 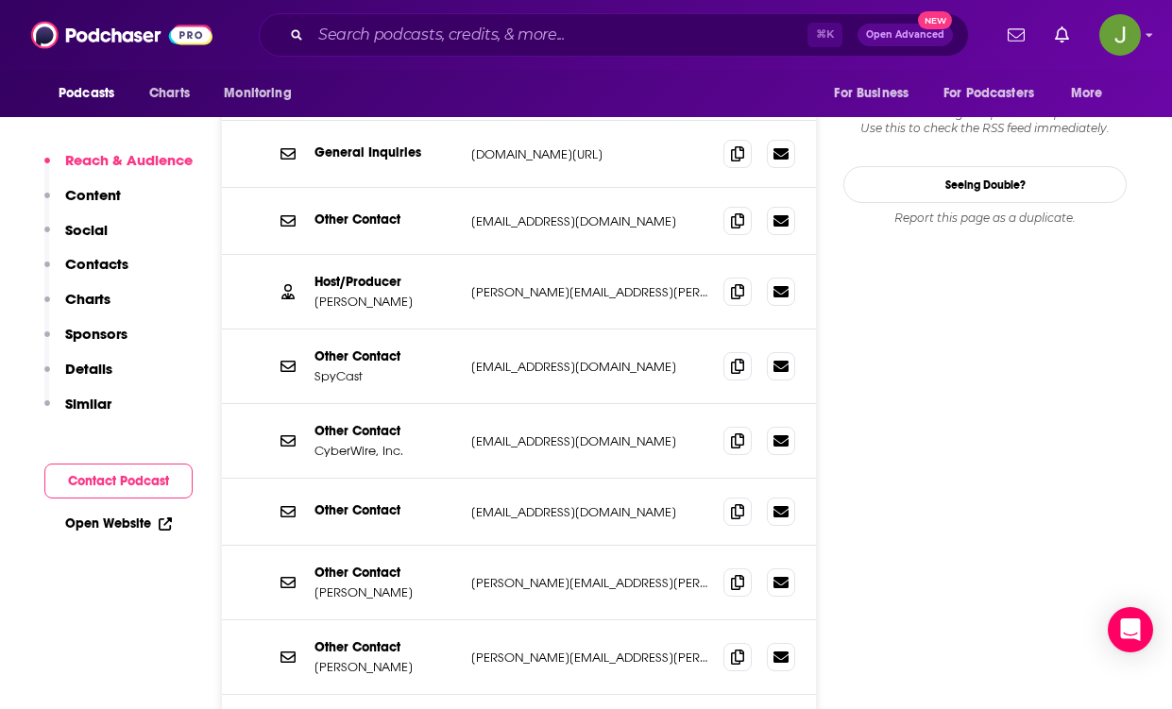 What do you see at coordinates (86, 342) in the screenshot?
I see `button: Sponsors` at bounding box center [86, 342].